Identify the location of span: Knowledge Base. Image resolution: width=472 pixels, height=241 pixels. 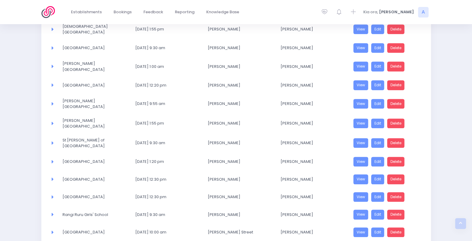
(223, 12).